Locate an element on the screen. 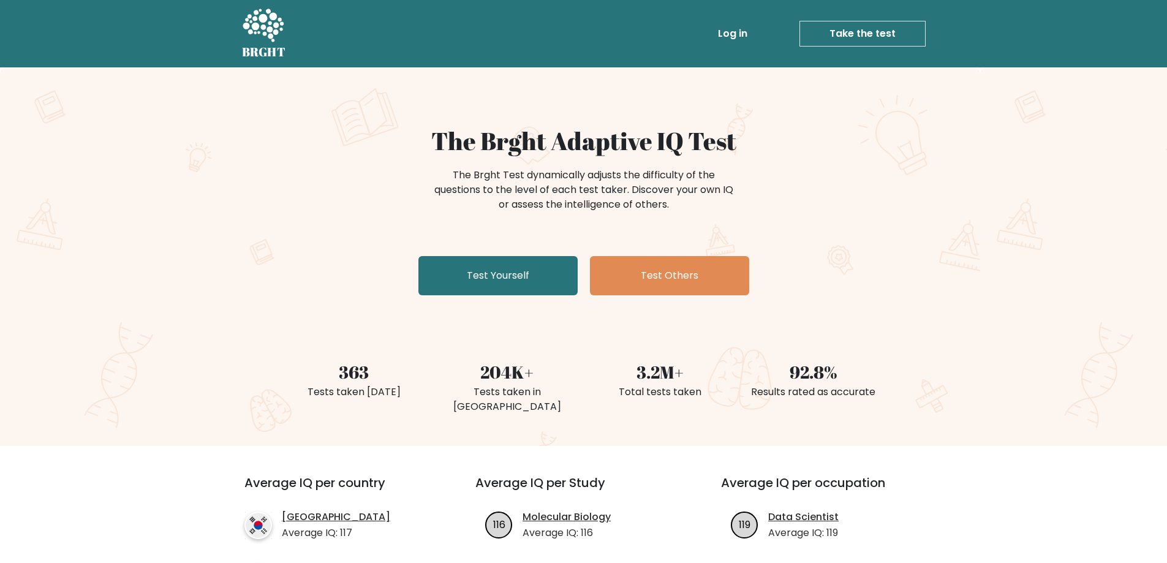  div: 363 is located at coordinates (354, 372).